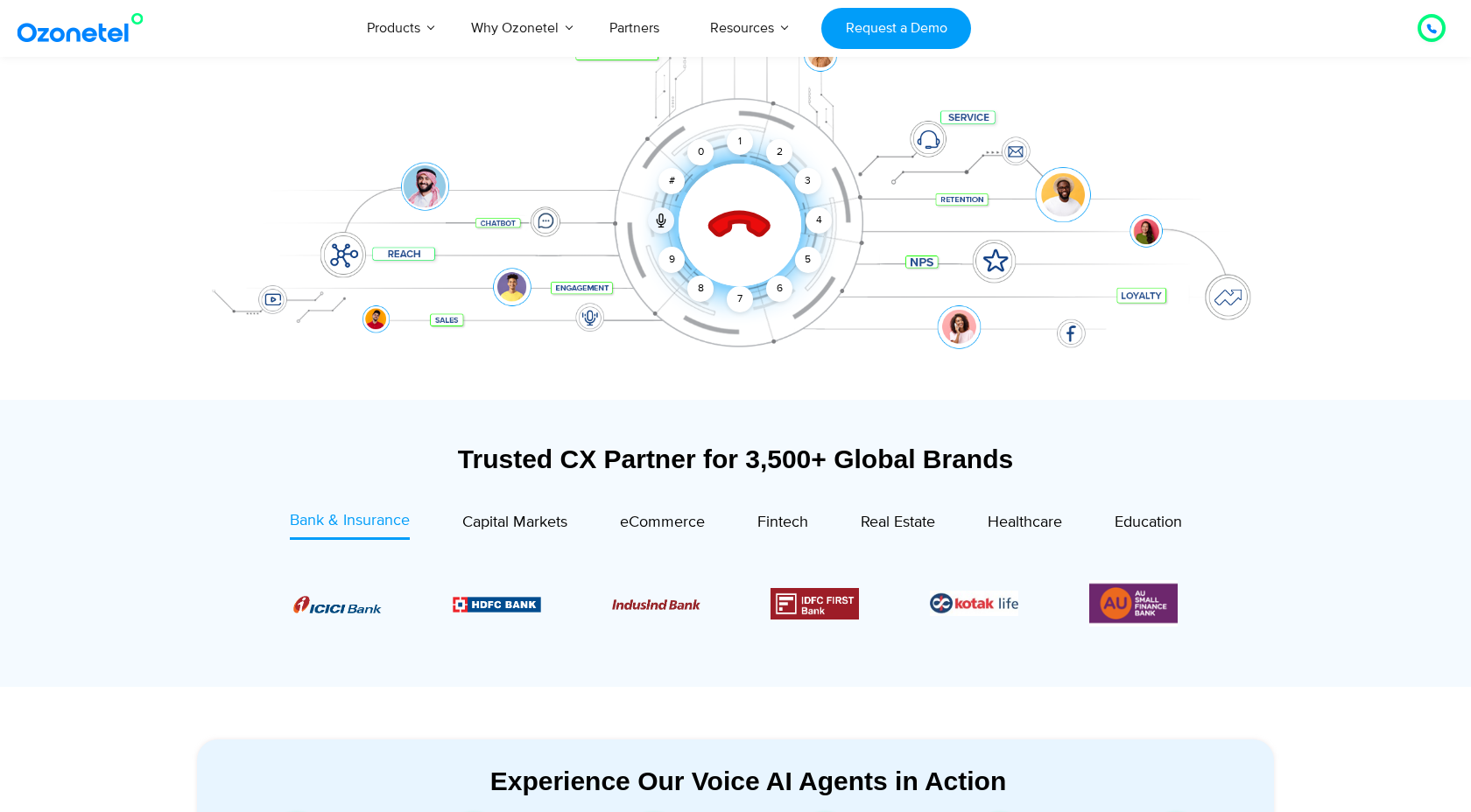 The height and width of the screenshot is (812, 1471). I want to click on div: 4, so click(819, 221).